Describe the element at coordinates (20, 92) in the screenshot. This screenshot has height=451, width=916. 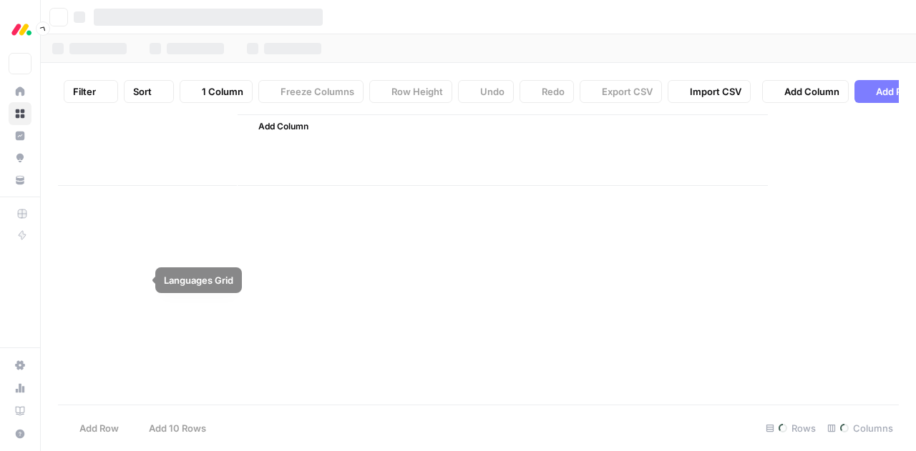
I see `a: Home` at that location.